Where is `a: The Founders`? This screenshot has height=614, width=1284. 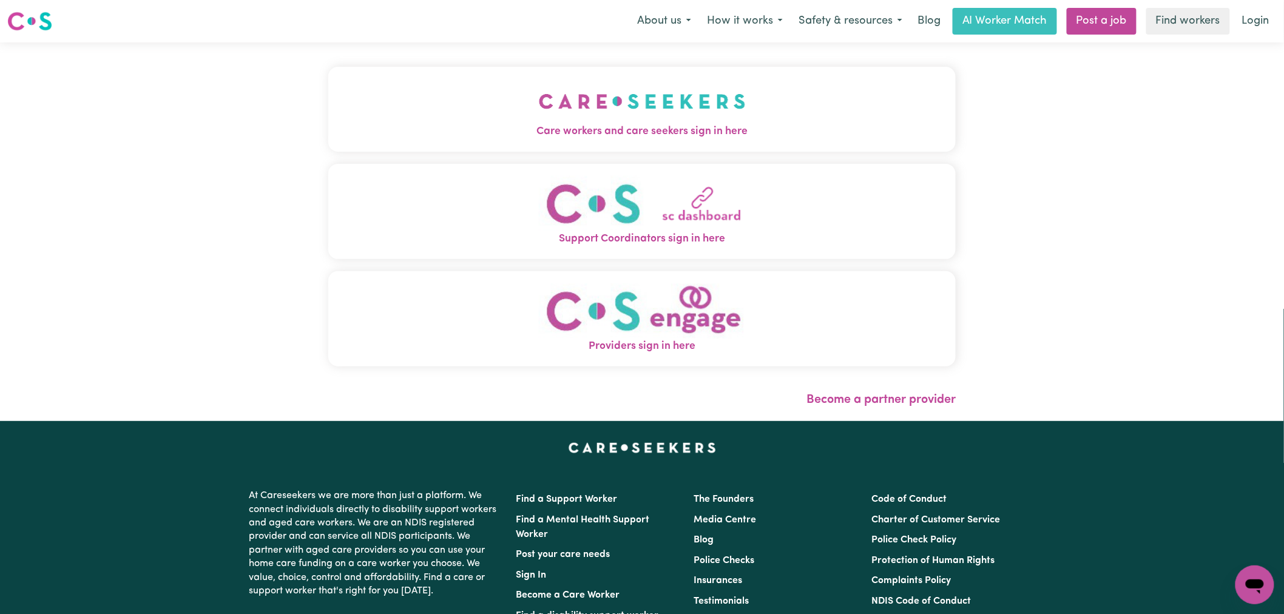 a: The Founders is located at coordinates (723, 499).